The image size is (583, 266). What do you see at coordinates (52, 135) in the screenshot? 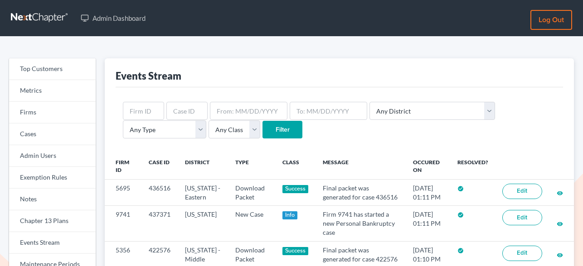
I see `a: Cases` at bounding box center [52, 135].